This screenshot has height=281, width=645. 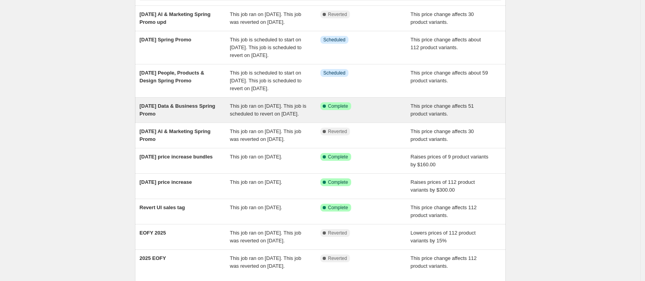 I want to click on span: This price change affects 51 product variants., so click(x=442, y=110).